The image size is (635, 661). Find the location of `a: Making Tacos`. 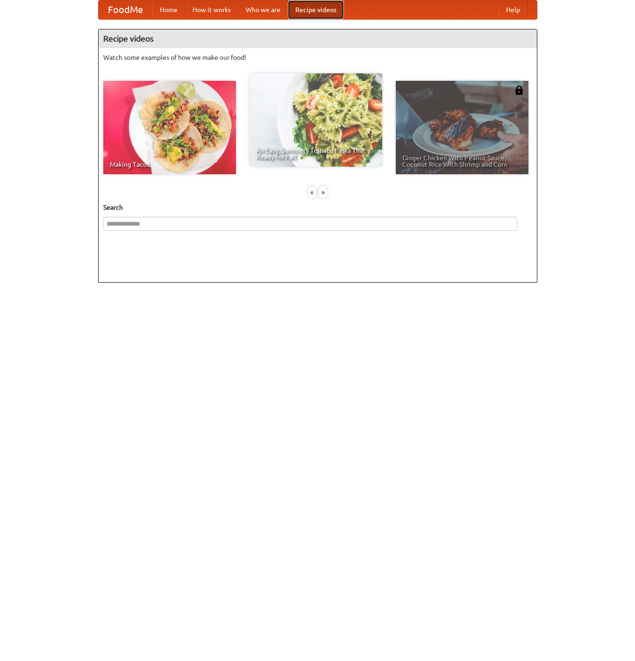

a: Making Tacos is located at coordinates (170, 128).